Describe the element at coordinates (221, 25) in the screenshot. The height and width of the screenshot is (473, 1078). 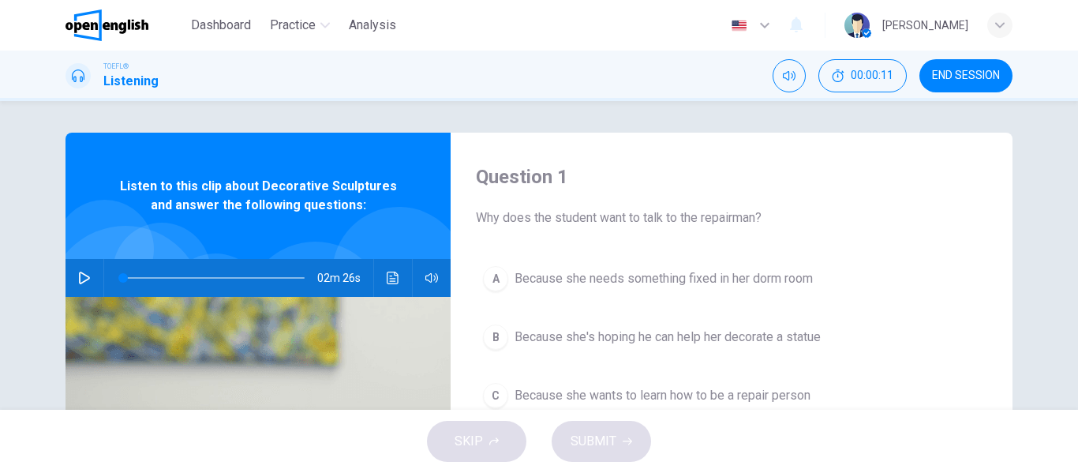
I see `button: Dashboard` at that location.